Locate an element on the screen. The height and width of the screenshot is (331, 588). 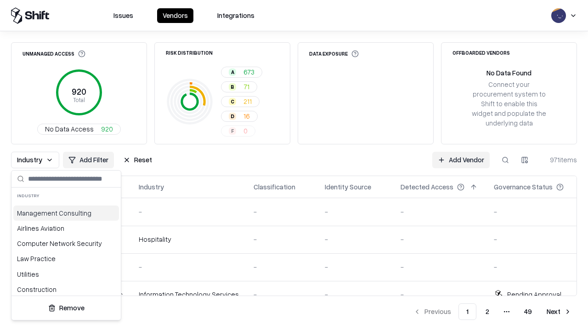
div: Suggestions is located at coordinates (66, 249).